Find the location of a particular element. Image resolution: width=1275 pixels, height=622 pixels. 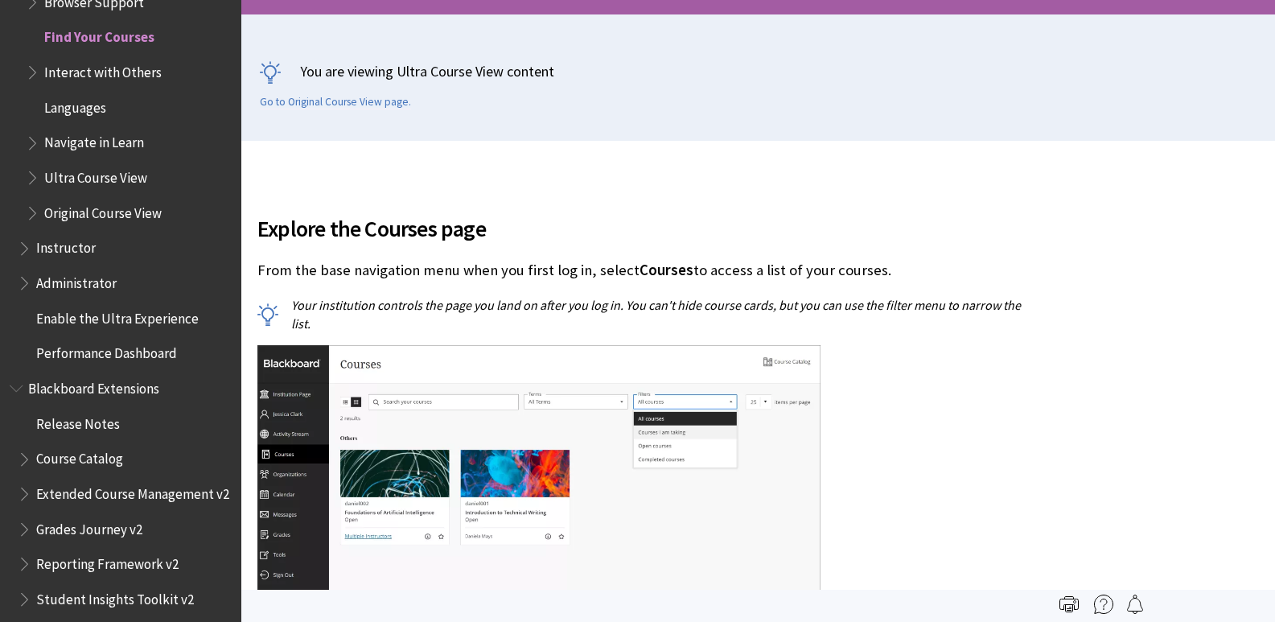

p: You are viewing Ultra Course View content is located at coordinates (758, 71).